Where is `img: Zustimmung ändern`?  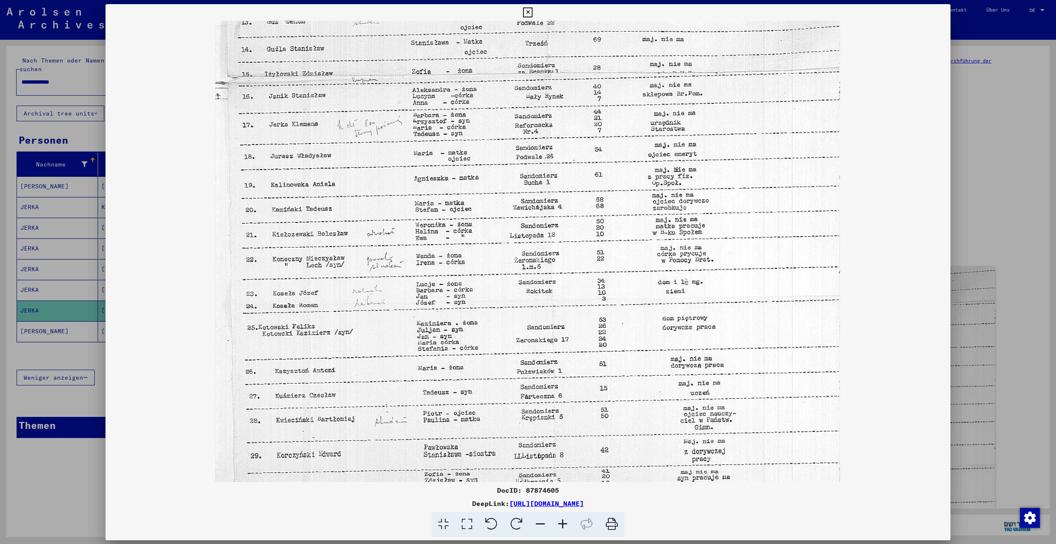 img: Zustimmung ändern is located at coordinates (1030, 517).